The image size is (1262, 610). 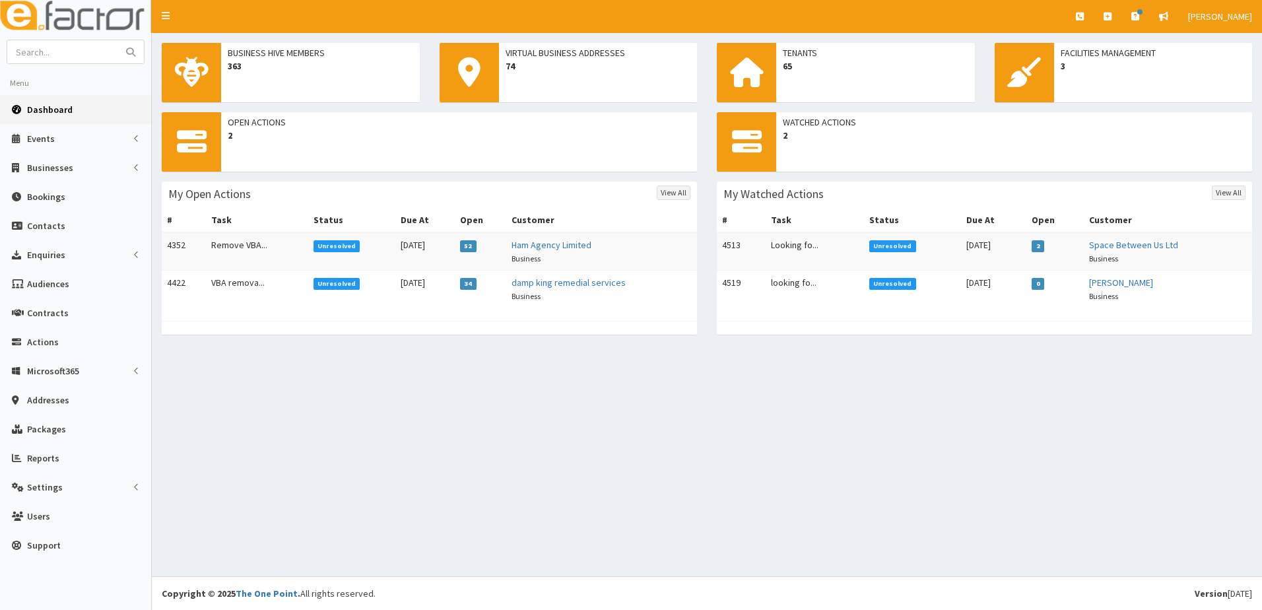 What do you see at coordinates (43, 342) in the screenshot?
I see `span: Actions` at bounding box center [43, 342].